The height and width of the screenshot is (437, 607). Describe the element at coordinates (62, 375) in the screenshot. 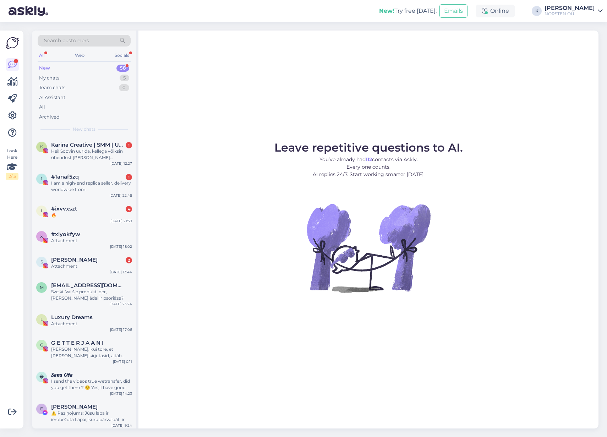

I see `span: 𝑺𝒂𝒏𝒂 𝑶𝒔̌𝒂` at that location.